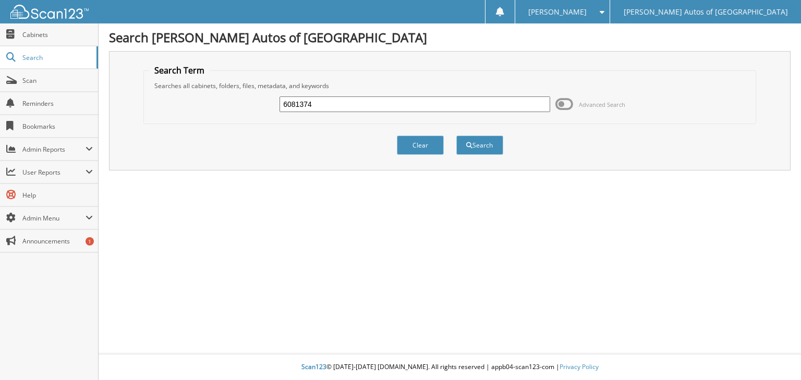 The width and height of the screenshot is (801, 380). What do you see at coordinates (90, 241) in the screenshot?
I see `div: 1` at bounding box center [90, 241].